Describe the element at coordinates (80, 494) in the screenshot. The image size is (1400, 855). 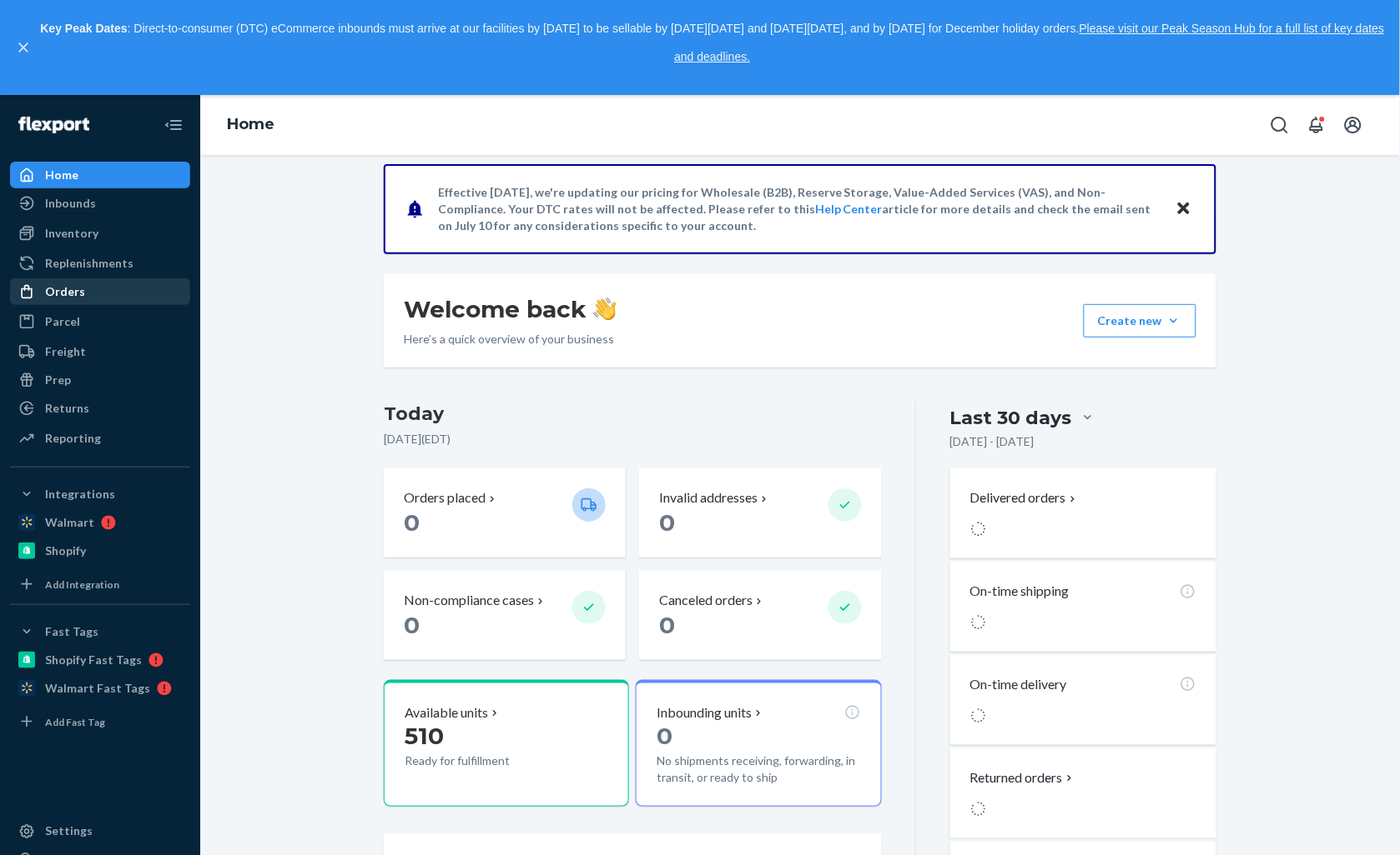
I see `div: Integrations` at that location.